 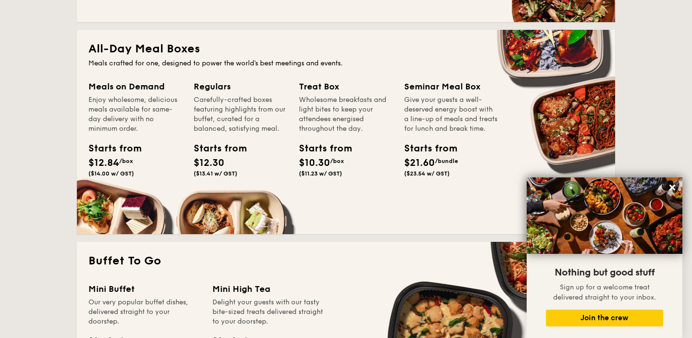 I want to click on span: $21.60, so click(x=420, y=163).